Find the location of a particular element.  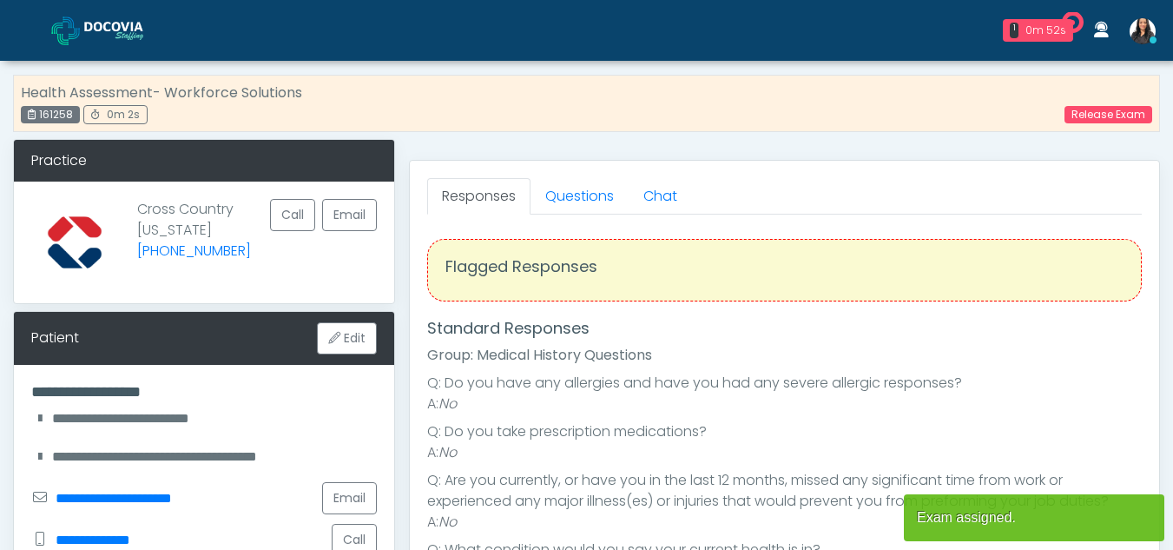

button: Call is located at coordinates (293, 215).